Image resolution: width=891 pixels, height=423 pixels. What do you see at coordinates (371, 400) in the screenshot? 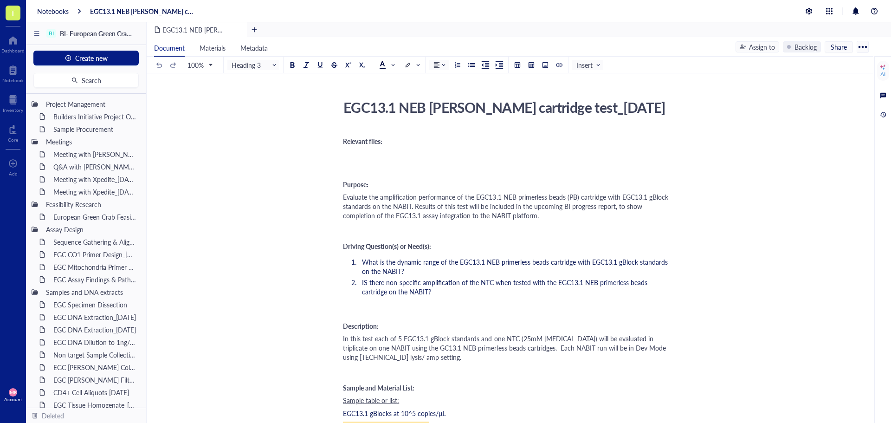
I see `span: Sample table or list:` at bounding box center [371, 400].